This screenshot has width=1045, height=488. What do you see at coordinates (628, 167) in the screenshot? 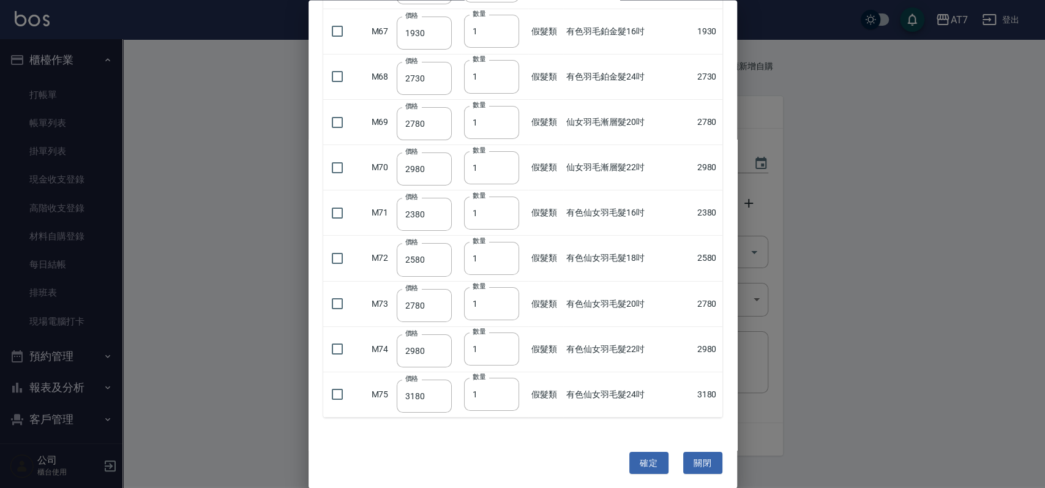
I see `td: 仙女羽毛漸層髮22吋` at bounding box center [628, 167].